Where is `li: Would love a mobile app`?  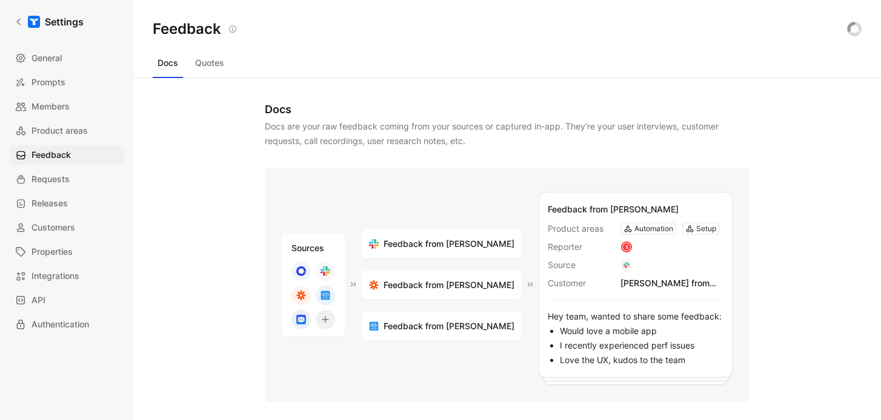
li: Would love a mobile app is located at coordinates (641, 331).